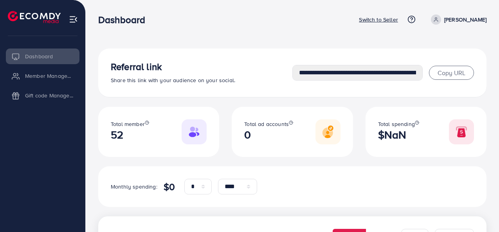  Describe the element at coordinates (125, 20) in the screenshot. I see `h3: Dashboard` at that location.